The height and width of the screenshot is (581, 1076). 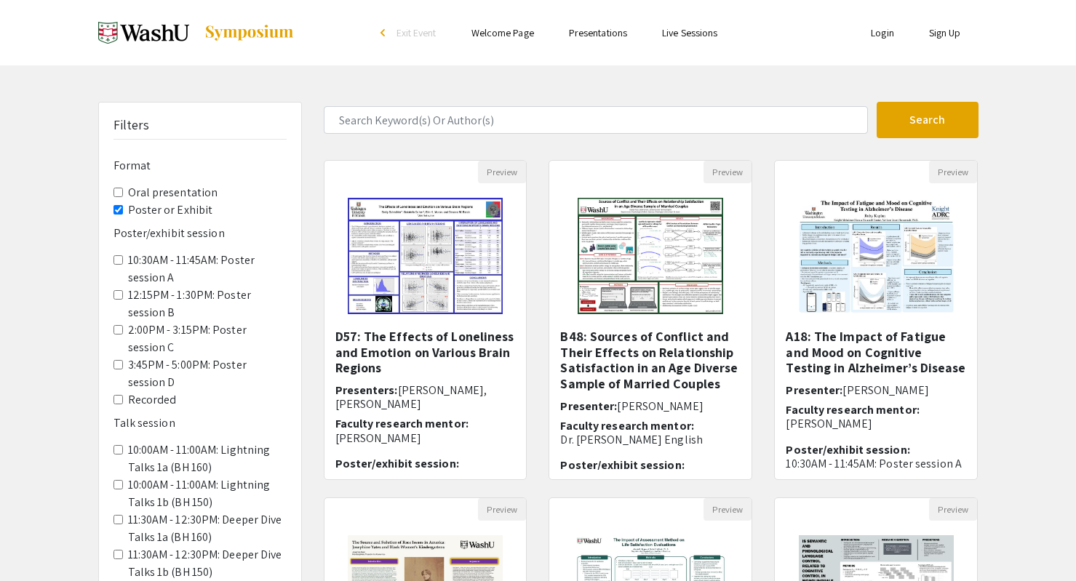 What do you see at coordinates (876, 352) in the screenshot?
I see `h5: A18: The Impact of Fatigue and Mood on Cognitive Testing in Alzheimer’s Disease` at bounding box center [876, 352].